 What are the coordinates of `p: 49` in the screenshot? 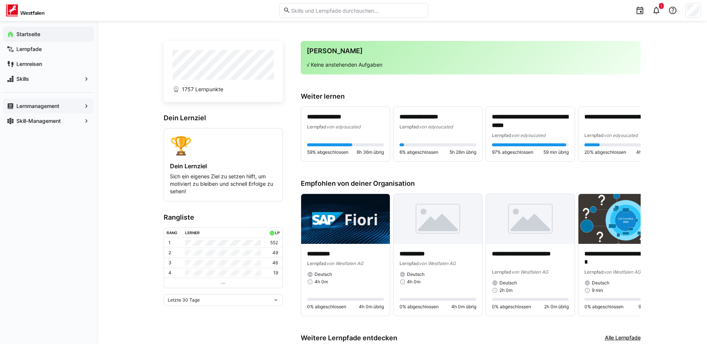 It's located at (275, 253).